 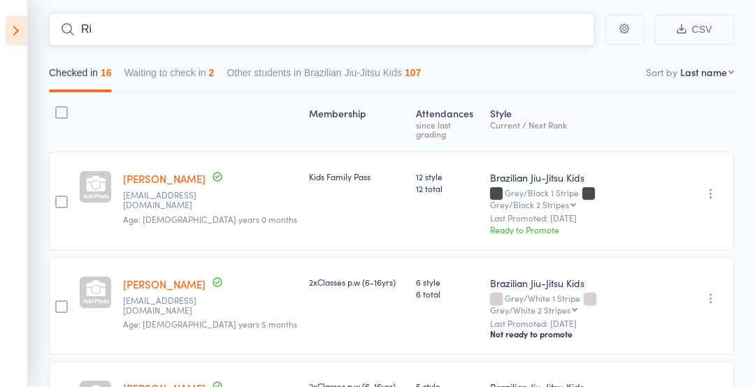 I want to click on div: Last name, so click(x=703, y=72).